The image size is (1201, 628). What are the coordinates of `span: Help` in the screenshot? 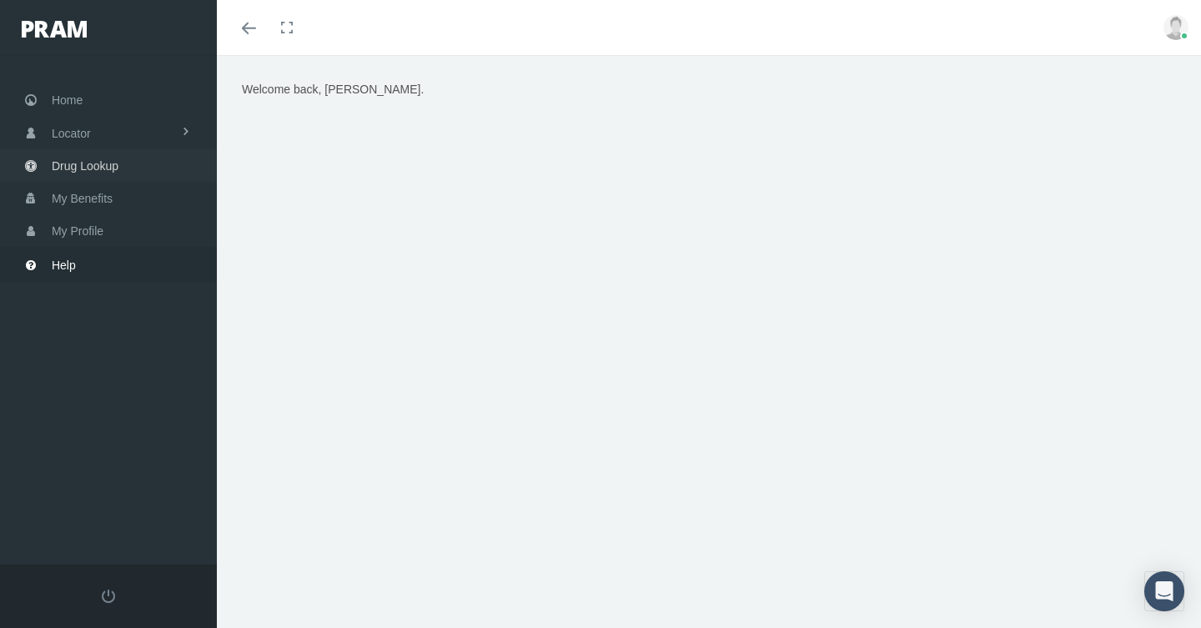 It's located at (63, 265).